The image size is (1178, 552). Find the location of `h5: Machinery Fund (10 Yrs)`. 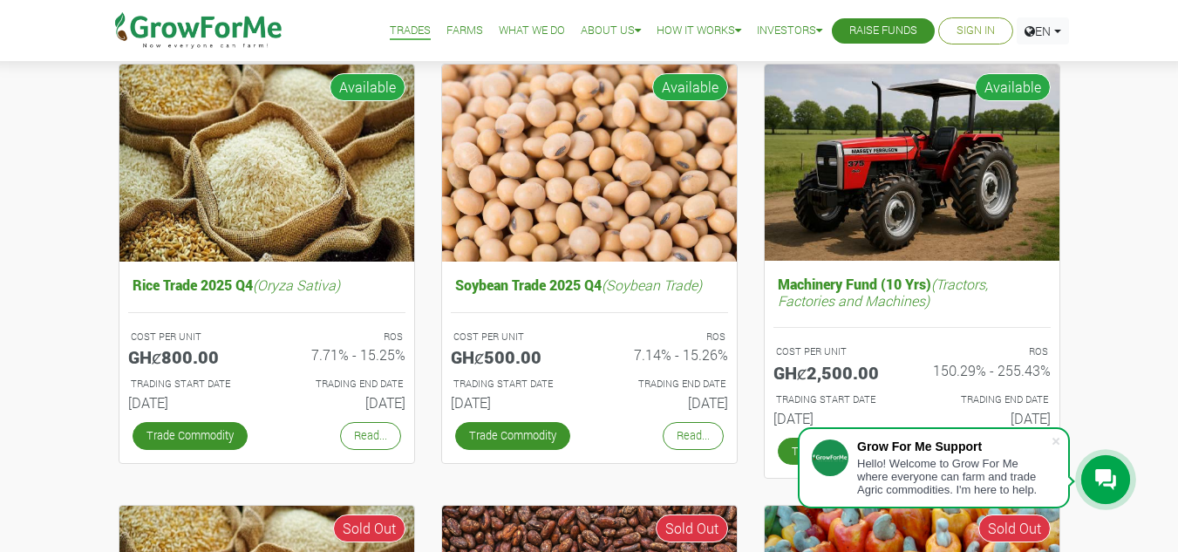

h5: Machinery Fund (10 Yrs) is located at coordinates (912, 292).